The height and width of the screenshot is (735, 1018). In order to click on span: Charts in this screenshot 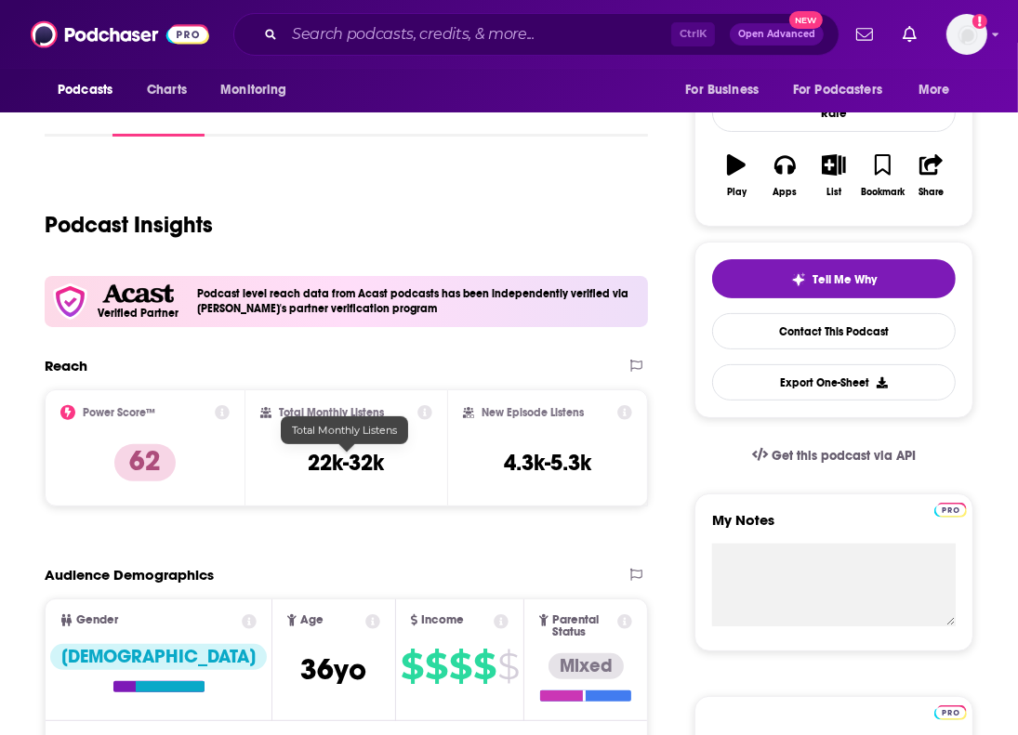, I will do `click(166, 90)`.